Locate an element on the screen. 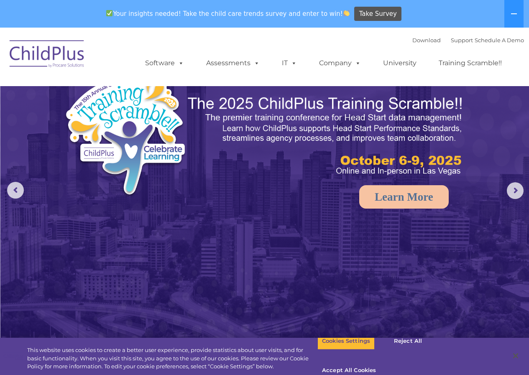 The height and width of the screenshot is (375, 529). a: Assessments is located at coordinates (233, 63).